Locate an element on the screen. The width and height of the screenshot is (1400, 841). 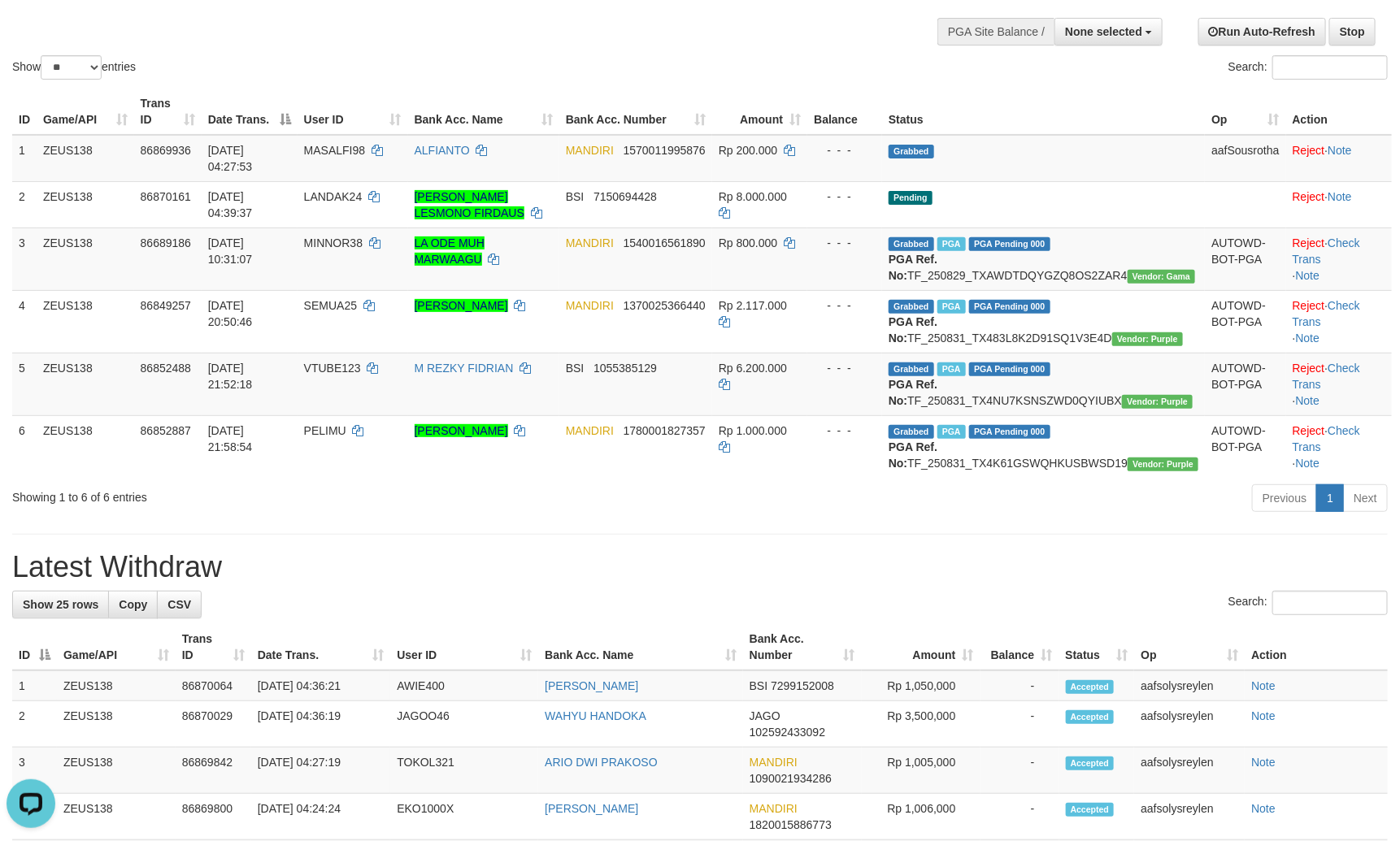
th: Date Trans.: activate to sort column descending is located at coordinates (249, 112).